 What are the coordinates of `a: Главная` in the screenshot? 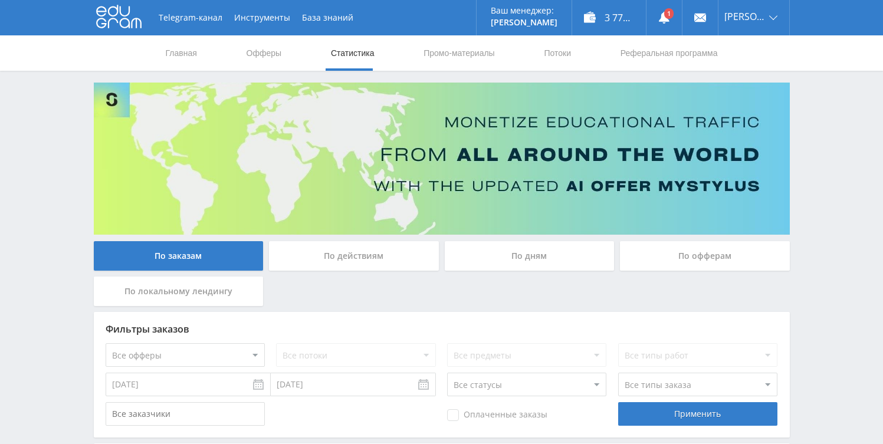 It's located at (181, 53).